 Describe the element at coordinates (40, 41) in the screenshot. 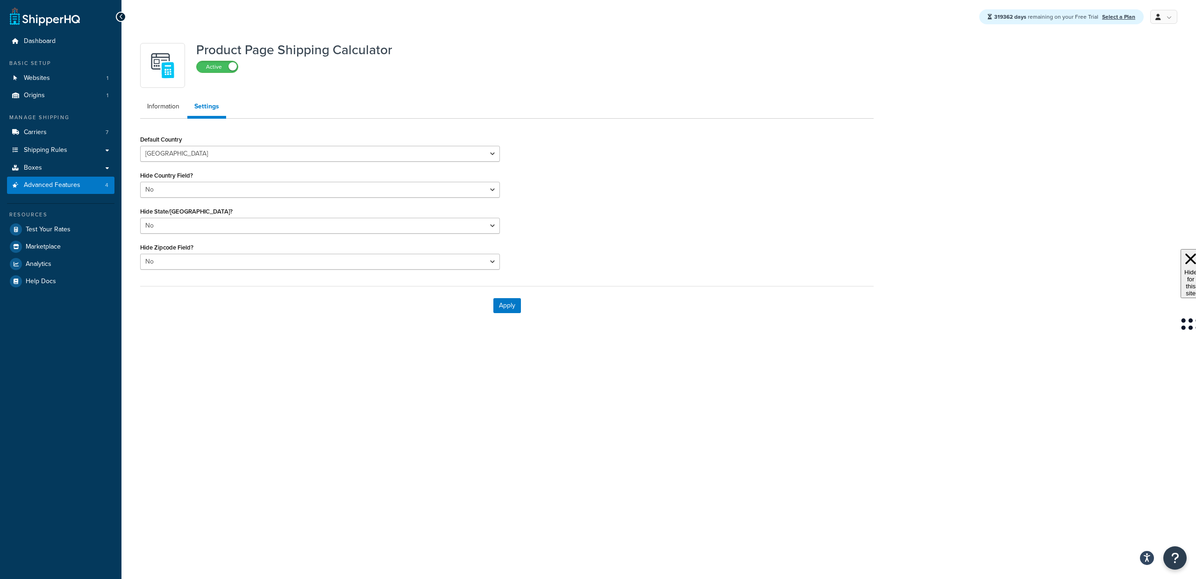

I see `span: Dashboard` at that location.